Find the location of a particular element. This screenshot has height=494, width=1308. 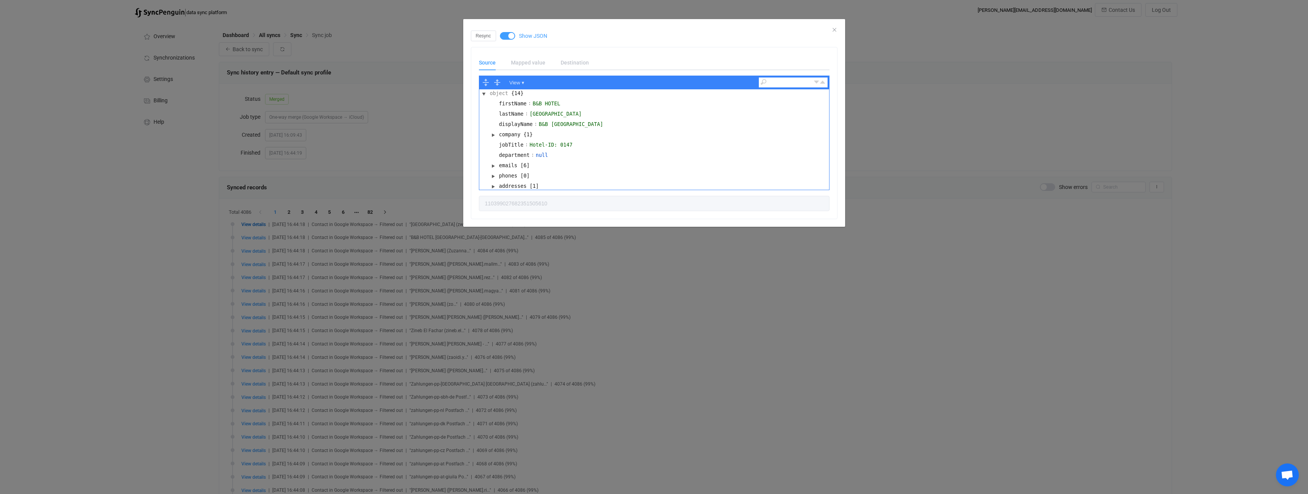

div: department is located at coordinates (514, 156).